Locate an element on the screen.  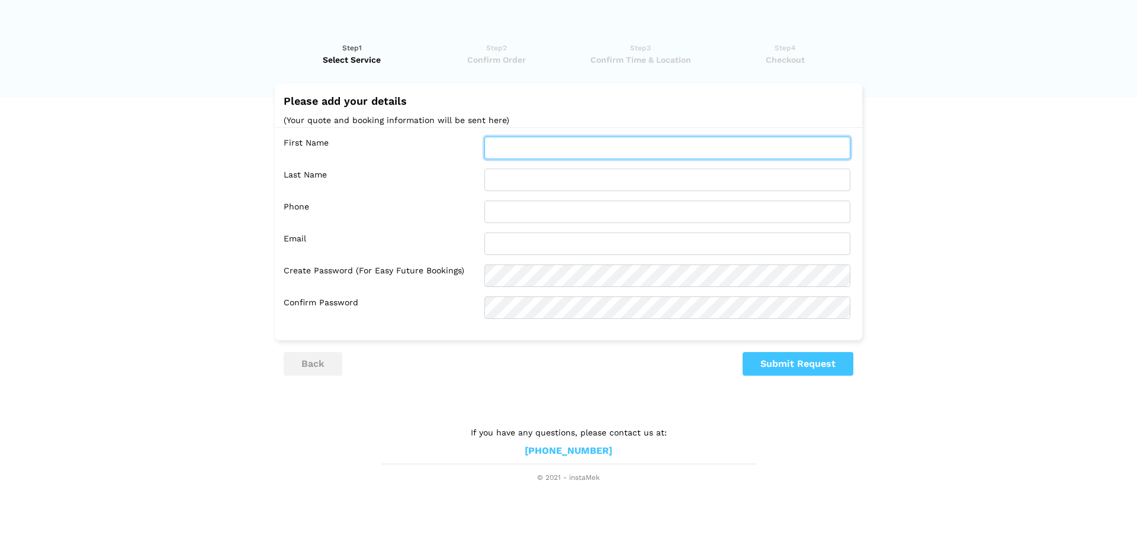
label: Email is located at coordinates (380, 244).